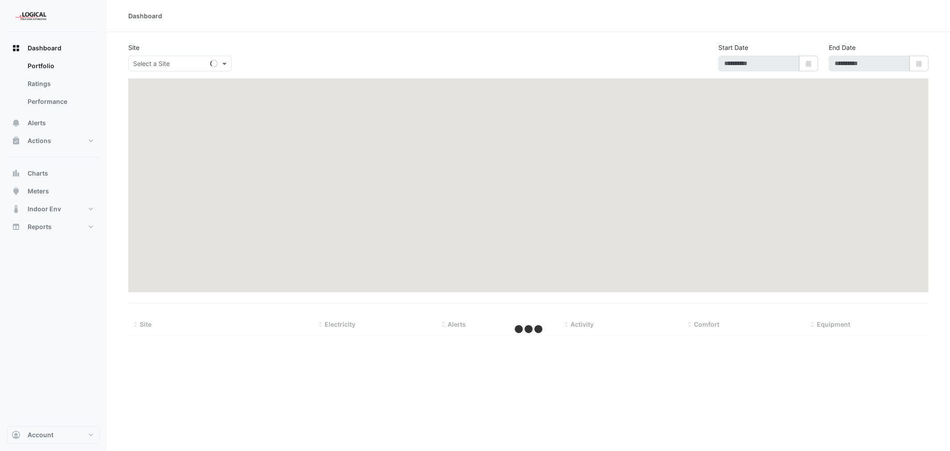  I want to click on span: Indoor Env, so click(44, 209).